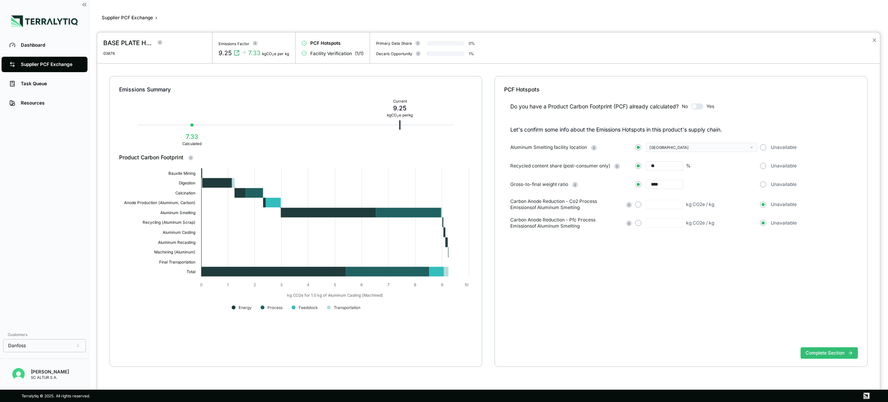 This screenshot has width=888, height=402. I want to click on text: Final Transportation, so click(177, 262).